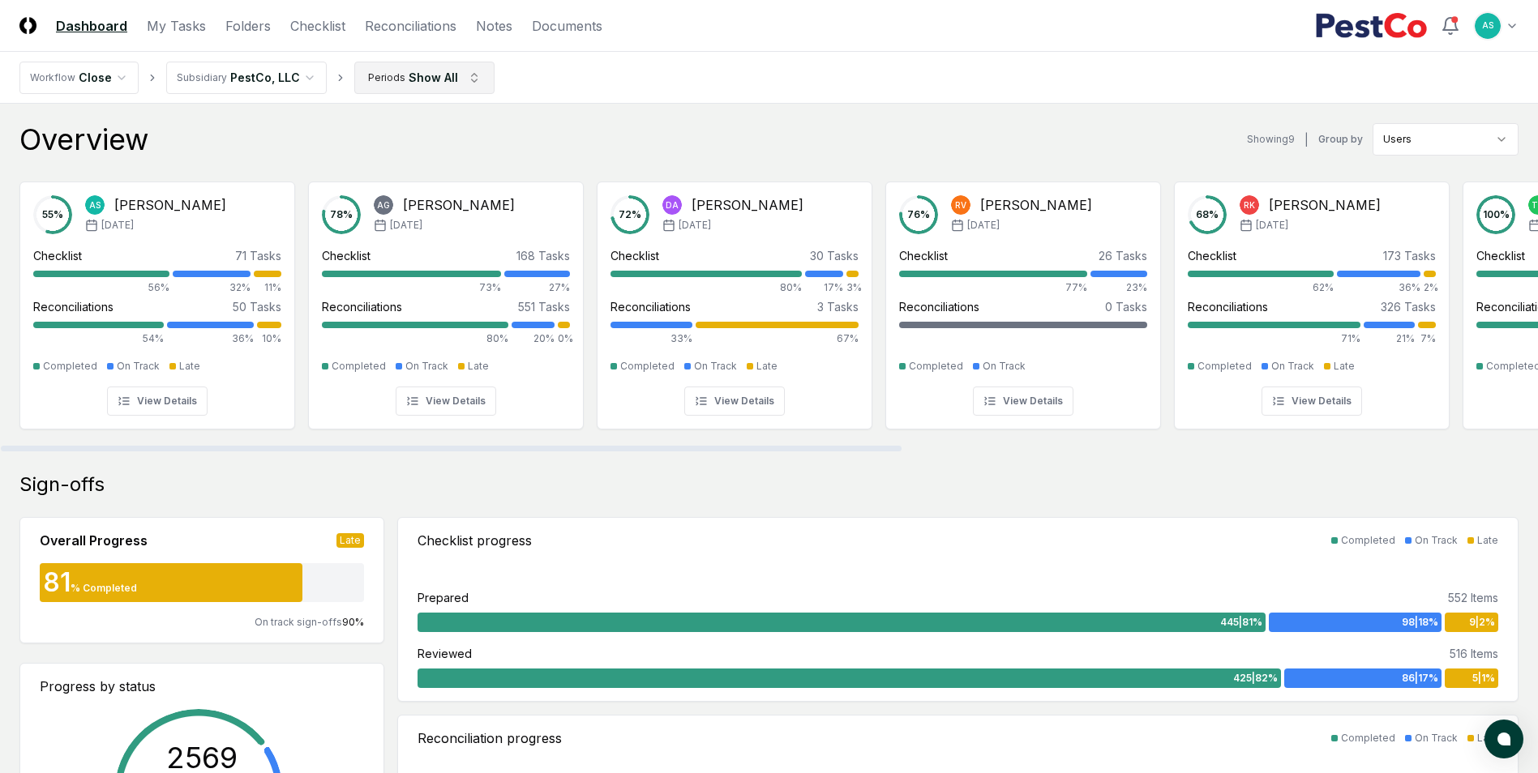  Describe the element at coordinates (268, 288) in the screenshot. I see `div: 11%` at that location.